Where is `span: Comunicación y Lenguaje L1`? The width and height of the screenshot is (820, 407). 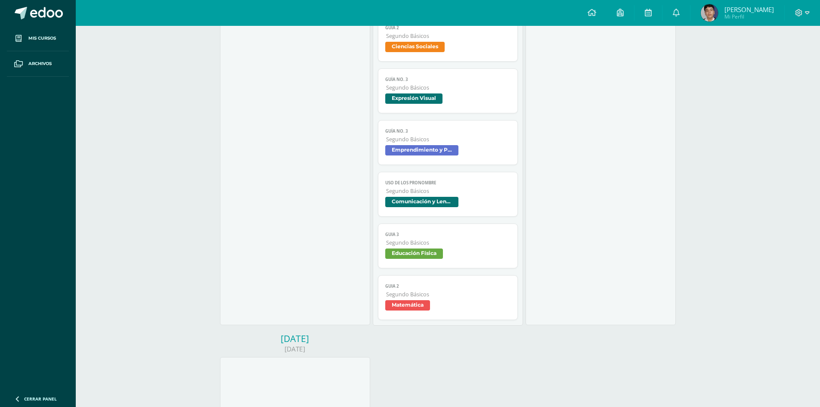 span: Comunicación y Lenguaje L1 is located at coordinates (422, 202).